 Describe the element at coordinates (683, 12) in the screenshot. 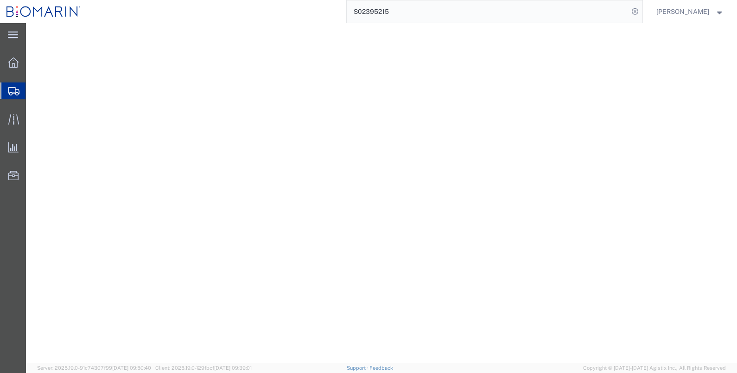

I see `span: Carrie Lai` at that location.